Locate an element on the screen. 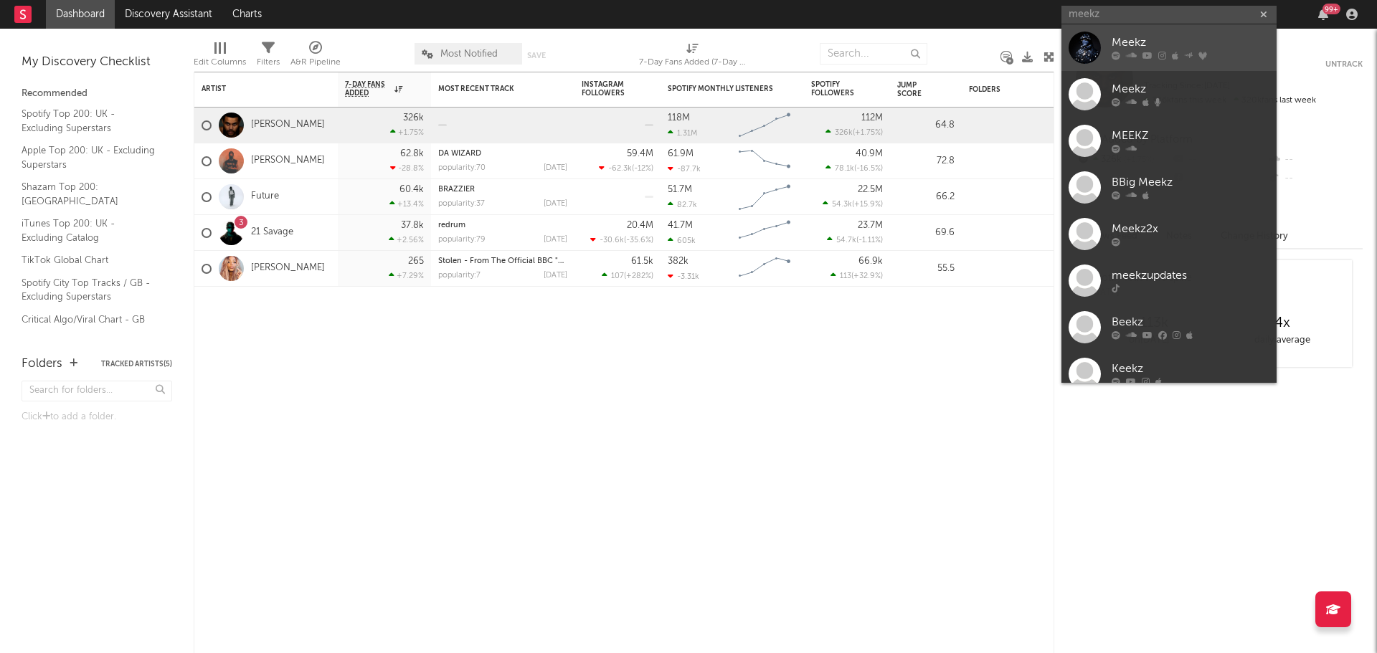  span: -1.11 % is located at coordinates (869, 240).